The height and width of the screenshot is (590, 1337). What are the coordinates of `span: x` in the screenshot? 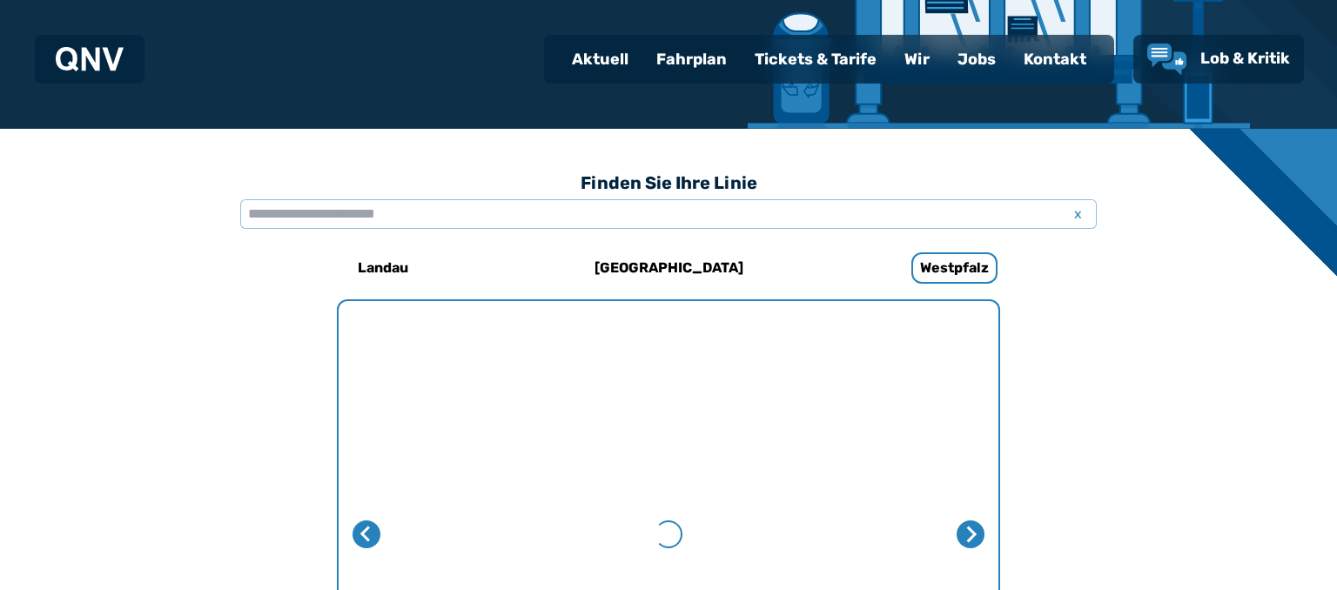 It's located at (1078, 214).